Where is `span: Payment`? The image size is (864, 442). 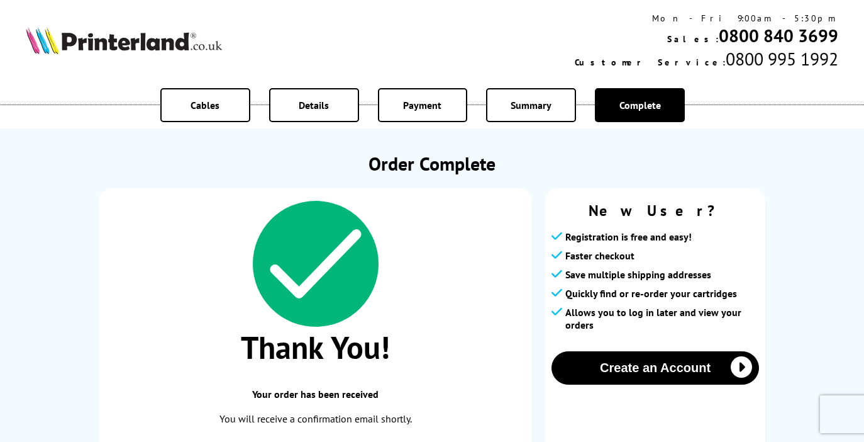
span: Payment is located at coordinates (422, 105).